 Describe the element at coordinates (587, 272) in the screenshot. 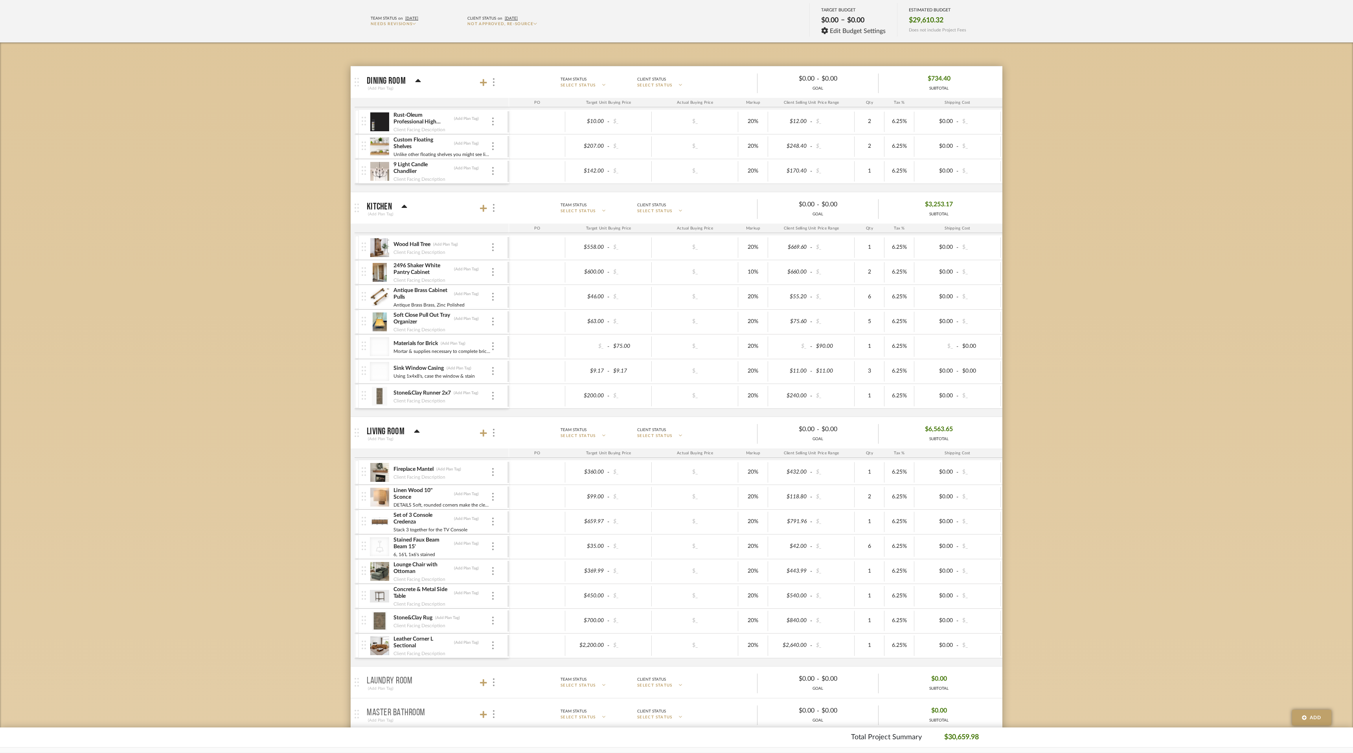

I see `div: $600.00` at that location.